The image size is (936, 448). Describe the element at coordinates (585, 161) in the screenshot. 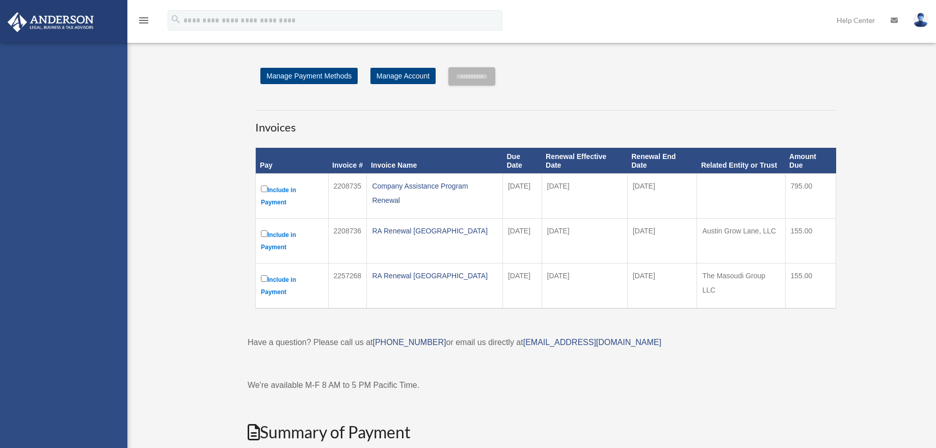

I see `th: Renewal Effective Date` at that location.